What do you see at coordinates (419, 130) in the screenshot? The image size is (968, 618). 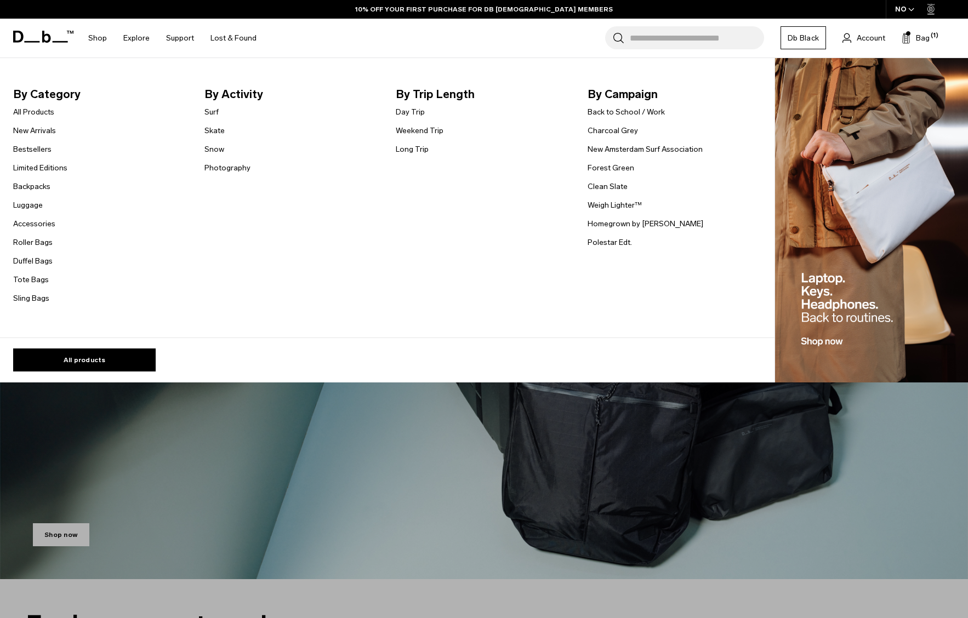 I see `a: Weekend Trip` at bounding box center [419, 130].